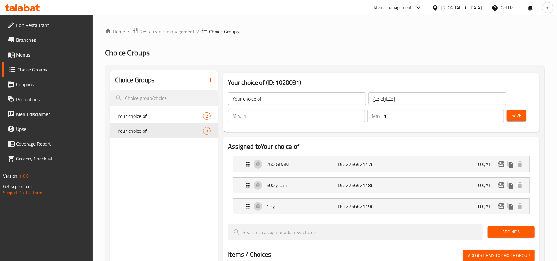  I want to click on h3: Your choice of (ID: 1020081), so click(382, 83).